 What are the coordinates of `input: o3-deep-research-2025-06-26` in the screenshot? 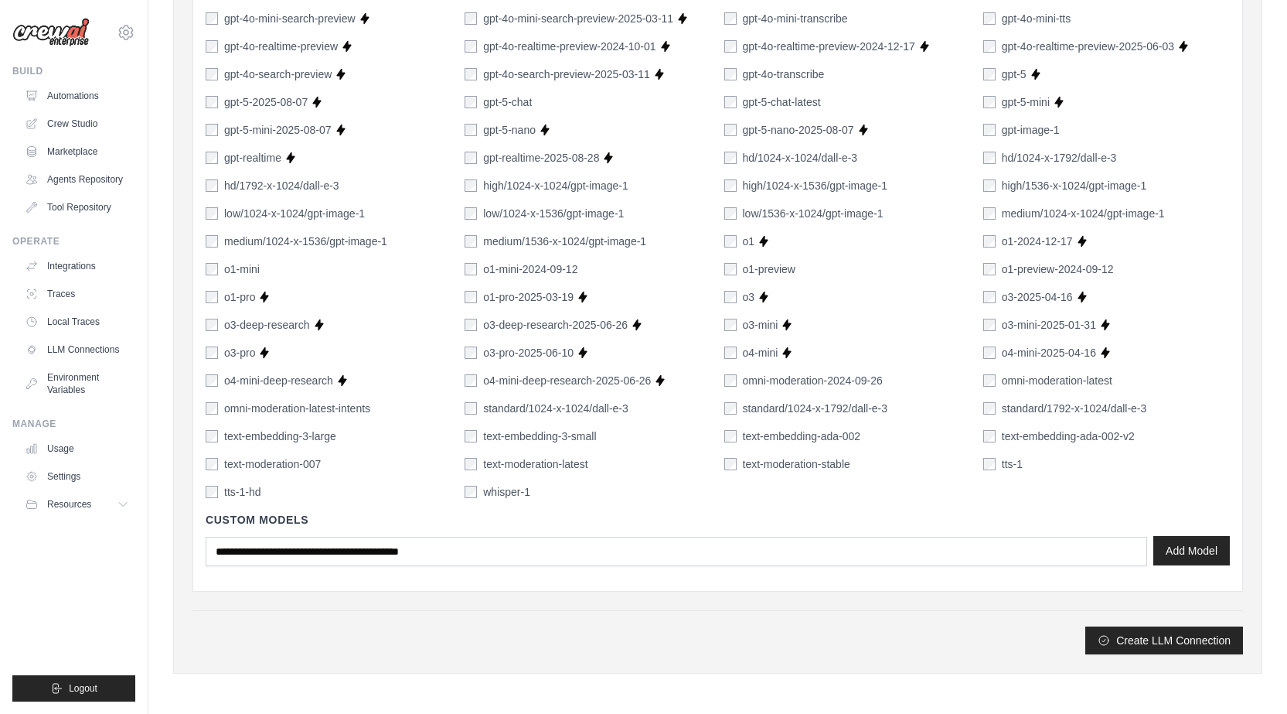 It's located at (471, 325).